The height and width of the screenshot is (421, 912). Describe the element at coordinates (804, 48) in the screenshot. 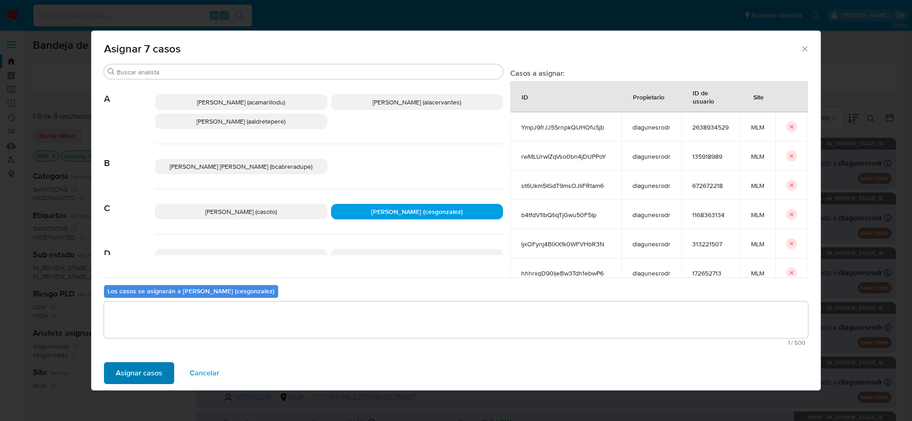

I see `button: Cerrar ventana` at that location.